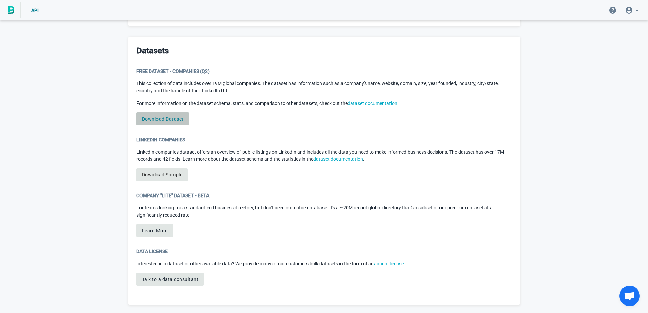 This screenshot has width=648, height=313. Describe the element at coordinates (324, 71) in the screenshot. I see `div: Free Dataset - Companies (Q2)` at that location.